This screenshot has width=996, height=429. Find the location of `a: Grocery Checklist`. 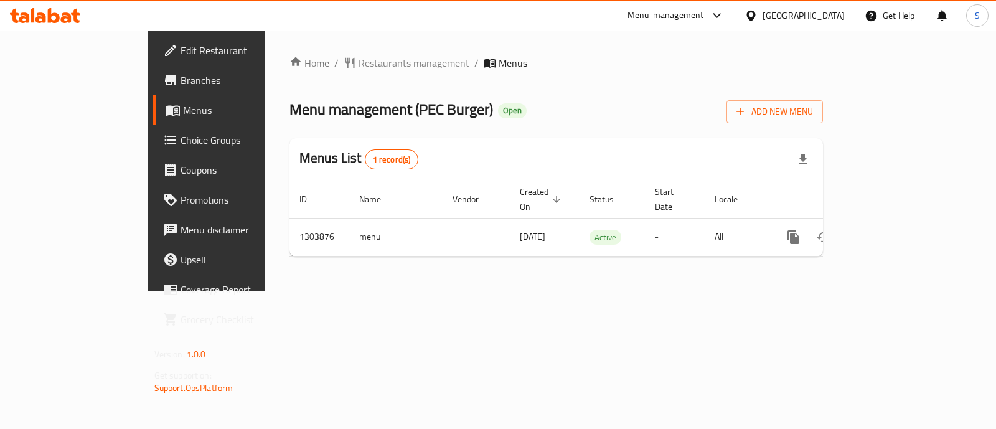

a: Grocery Checklist is located at coordinates (233, 319).